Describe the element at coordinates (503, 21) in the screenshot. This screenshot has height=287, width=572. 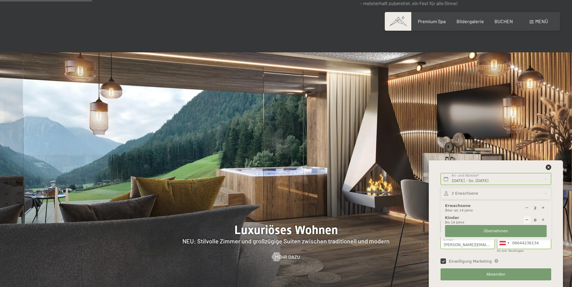
I see `span: BUCHEN` at that location.